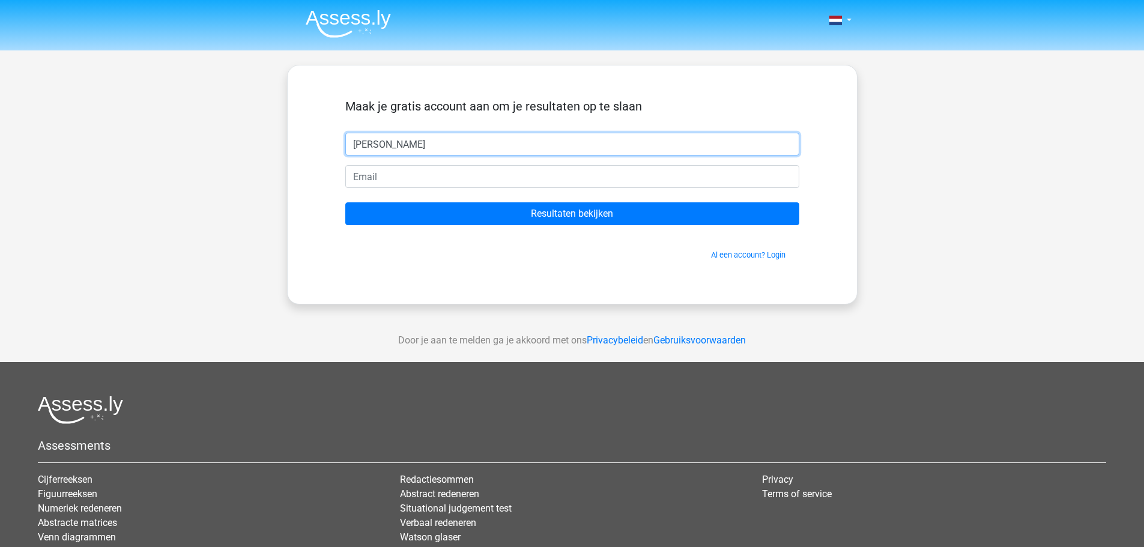 The image size is (1144, 547). I want to click on a: Verbaal redeneren, so click(438, 523).